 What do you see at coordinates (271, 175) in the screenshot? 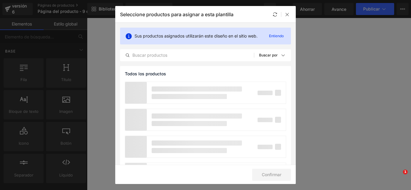
I see `font: Confirmar` at bounding box center [271, 175].